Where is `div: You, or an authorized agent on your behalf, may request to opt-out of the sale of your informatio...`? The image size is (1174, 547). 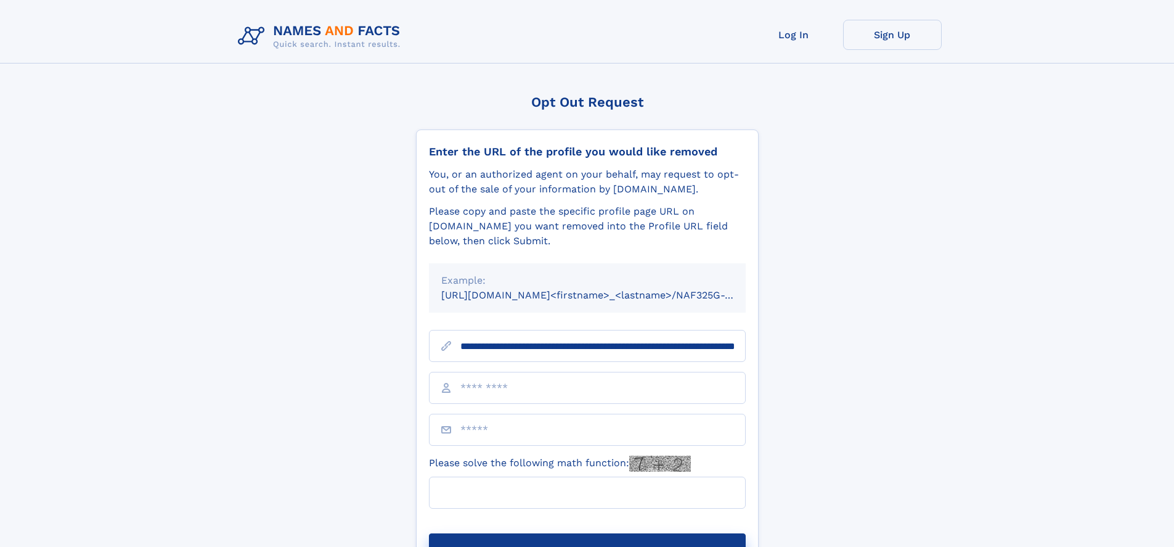
div: You, or an authorized agent on your behalf, may request to opt-out of the sale of your informatio... is located at coordinates (587, 182).